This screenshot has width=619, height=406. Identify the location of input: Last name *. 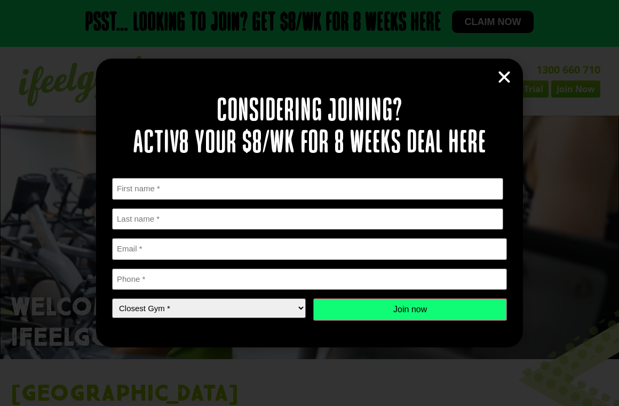
(307, 219).